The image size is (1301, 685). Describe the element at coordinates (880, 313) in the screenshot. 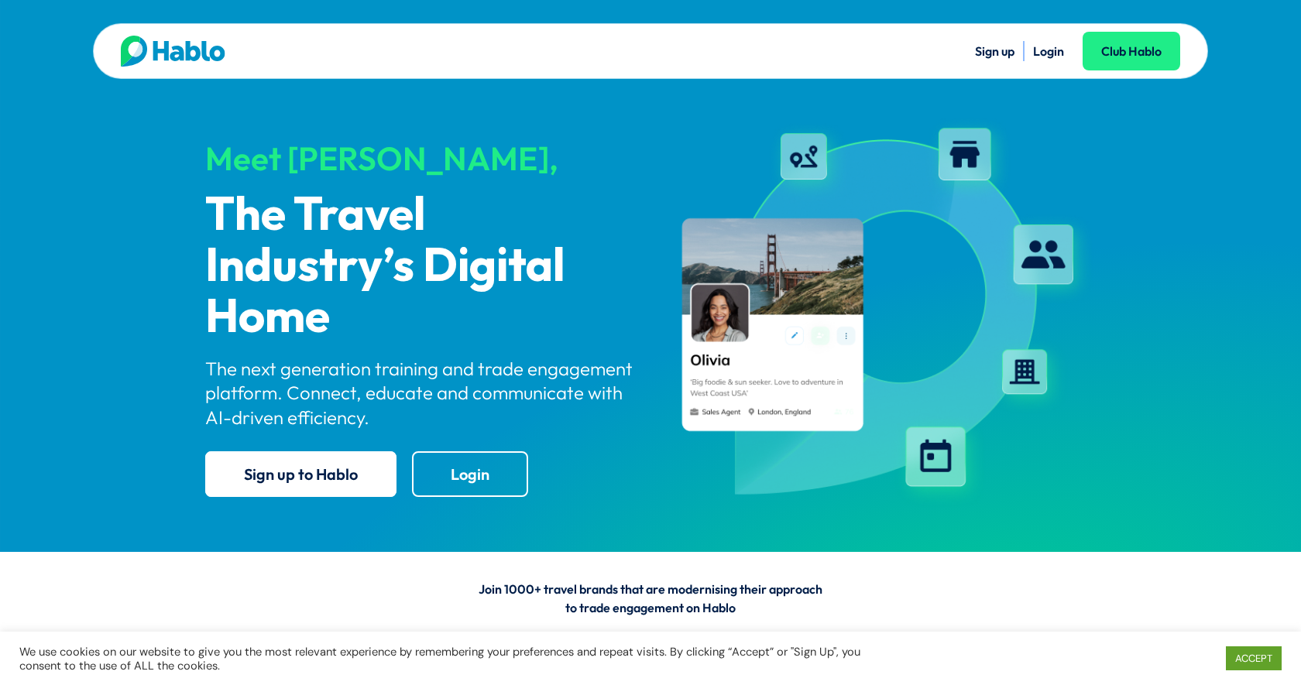

I see `img: hablo-profile-image` at that location.